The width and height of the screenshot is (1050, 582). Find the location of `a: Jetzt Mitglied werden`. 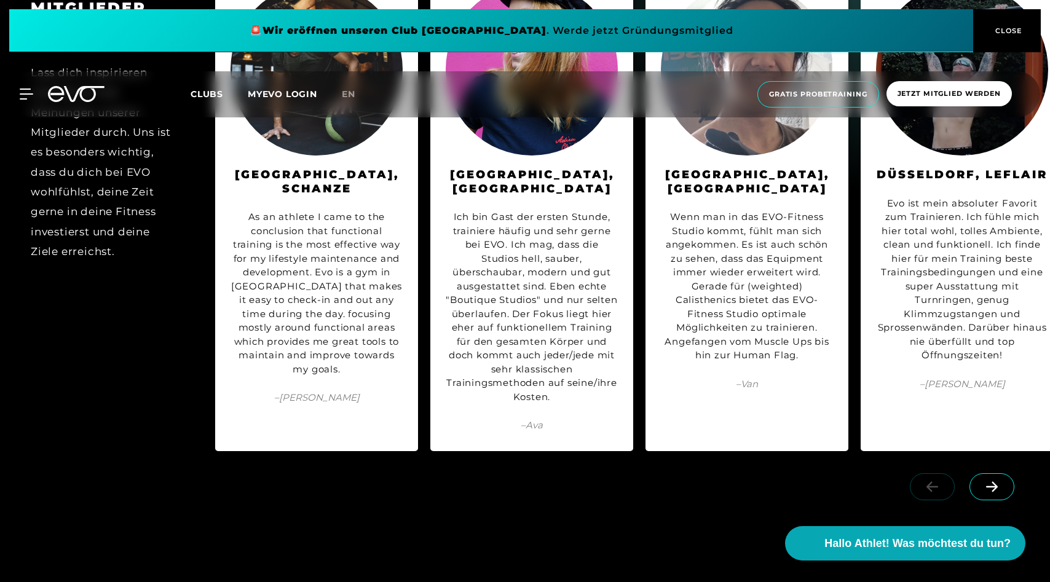

a: Jetzt Mitglied werden is located at coordinates (949, 94).